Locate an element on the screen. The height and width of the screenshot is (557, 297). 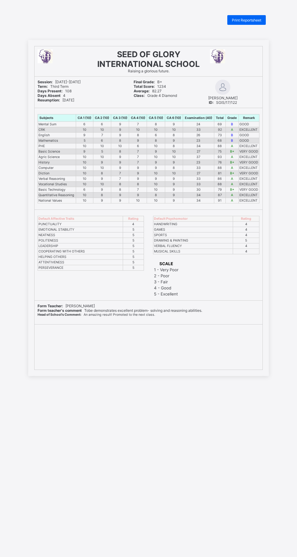
b: Total Score: is located at coordinates (144, 86).